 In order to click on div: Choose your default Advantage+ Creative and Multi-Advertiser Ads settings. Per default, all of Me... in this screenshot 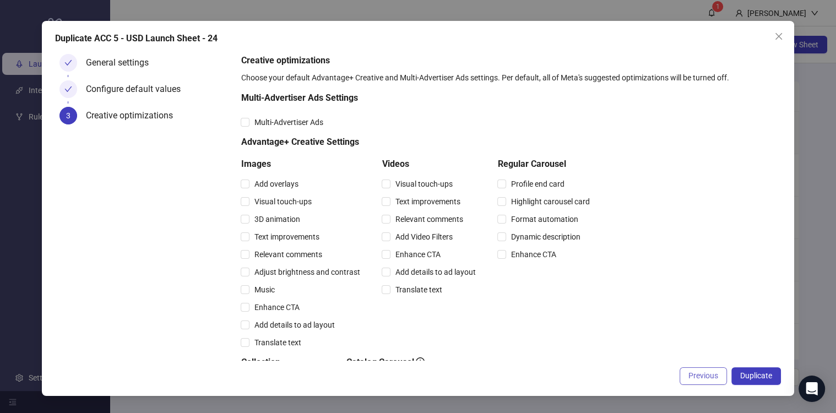, I will do `click(508, 78)`.